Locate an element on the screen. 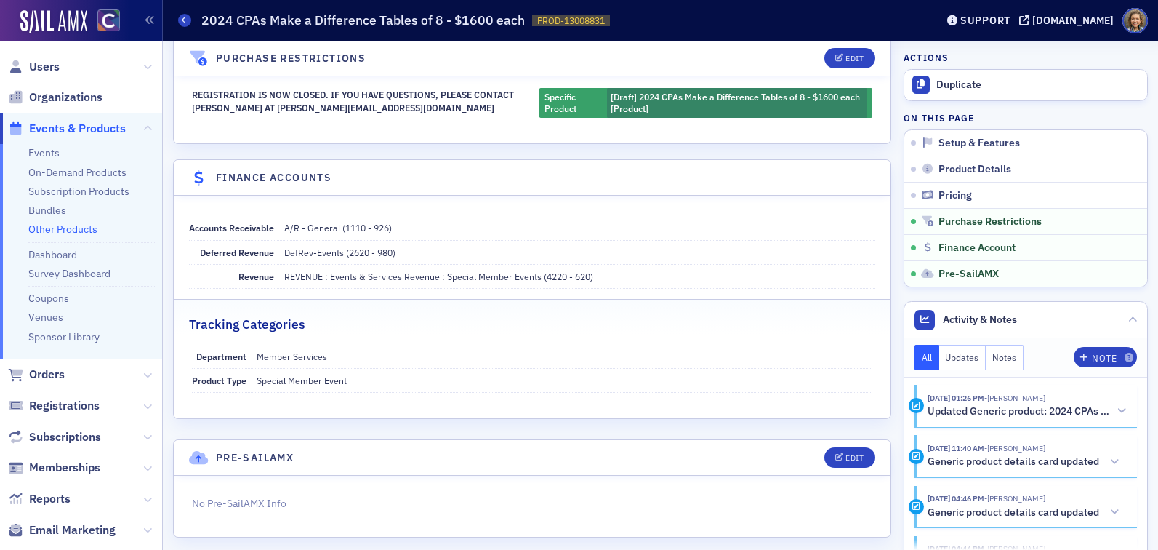  a: Email Marketing is located at coordinates (62, 530).